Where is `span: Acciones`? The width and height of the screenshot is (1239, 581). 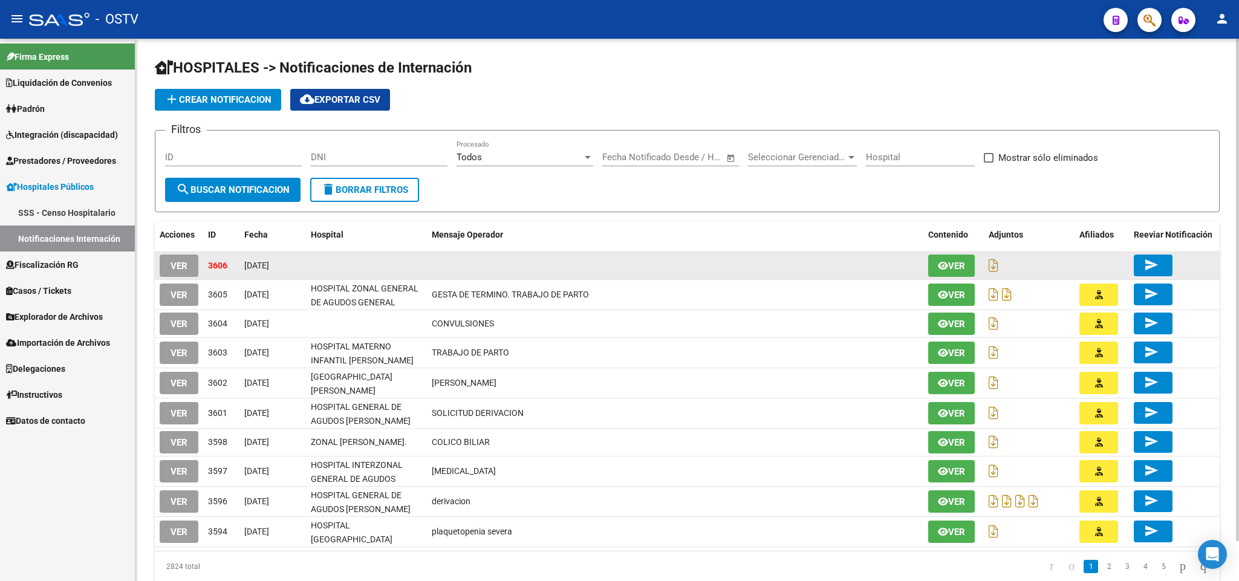 span: Acciones is located at coordinates (177, 235).